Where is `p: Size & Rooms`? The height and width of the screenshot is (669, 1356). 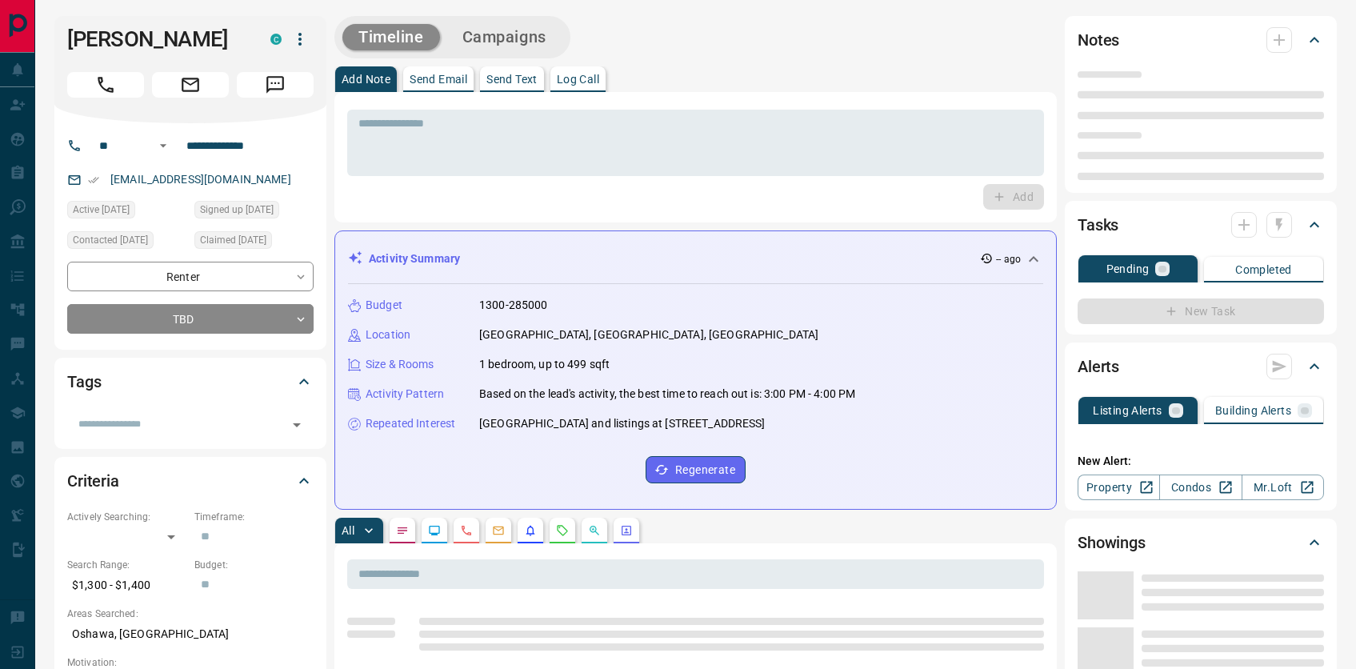
p: Size & Rooms is located at coordinates (400, 364).